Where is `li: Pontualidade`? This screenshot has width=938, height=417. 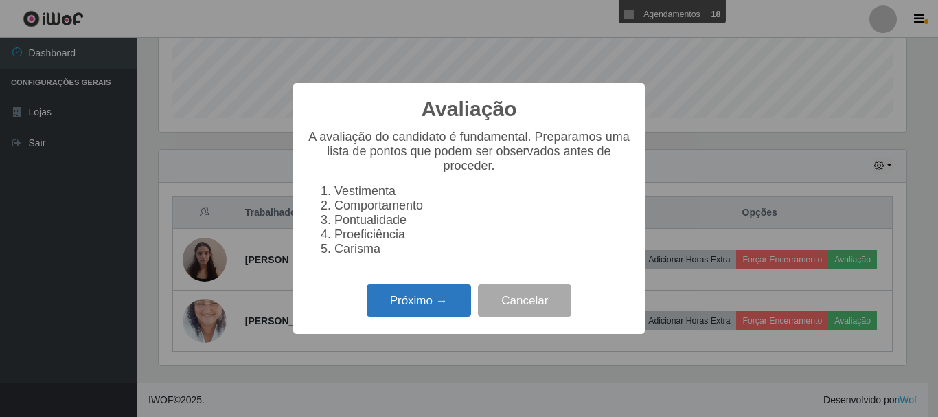
li: Pontualidade is located at coordinates (483, 220).